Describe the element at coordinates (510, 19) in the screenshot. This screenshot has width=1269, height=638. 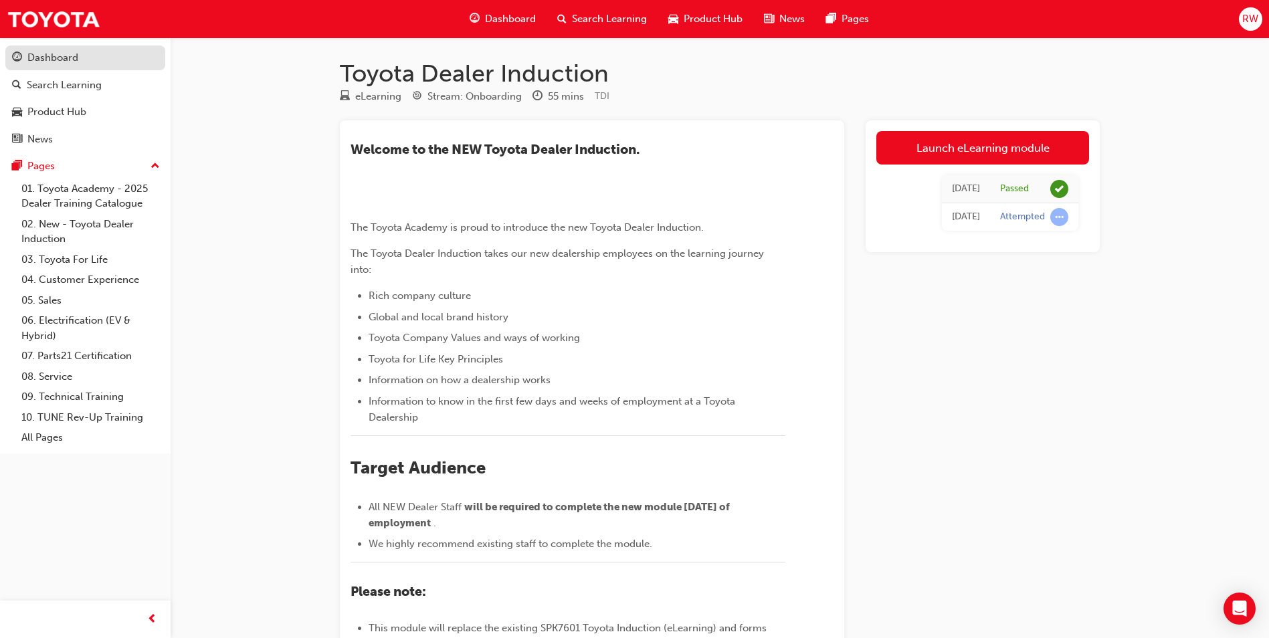
I see `span: Dashboard` at that location.